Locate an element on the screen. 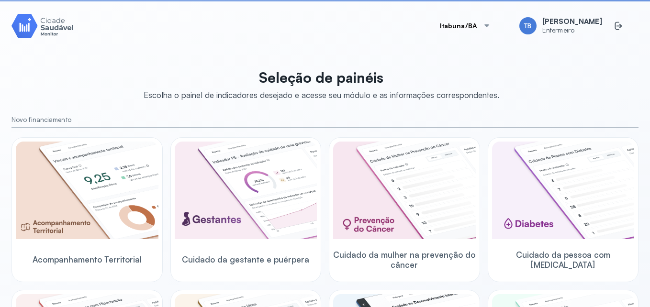 The height and width of the screenshot is (307, 650). img: pregnants.png is located at coordinates (246, 191).